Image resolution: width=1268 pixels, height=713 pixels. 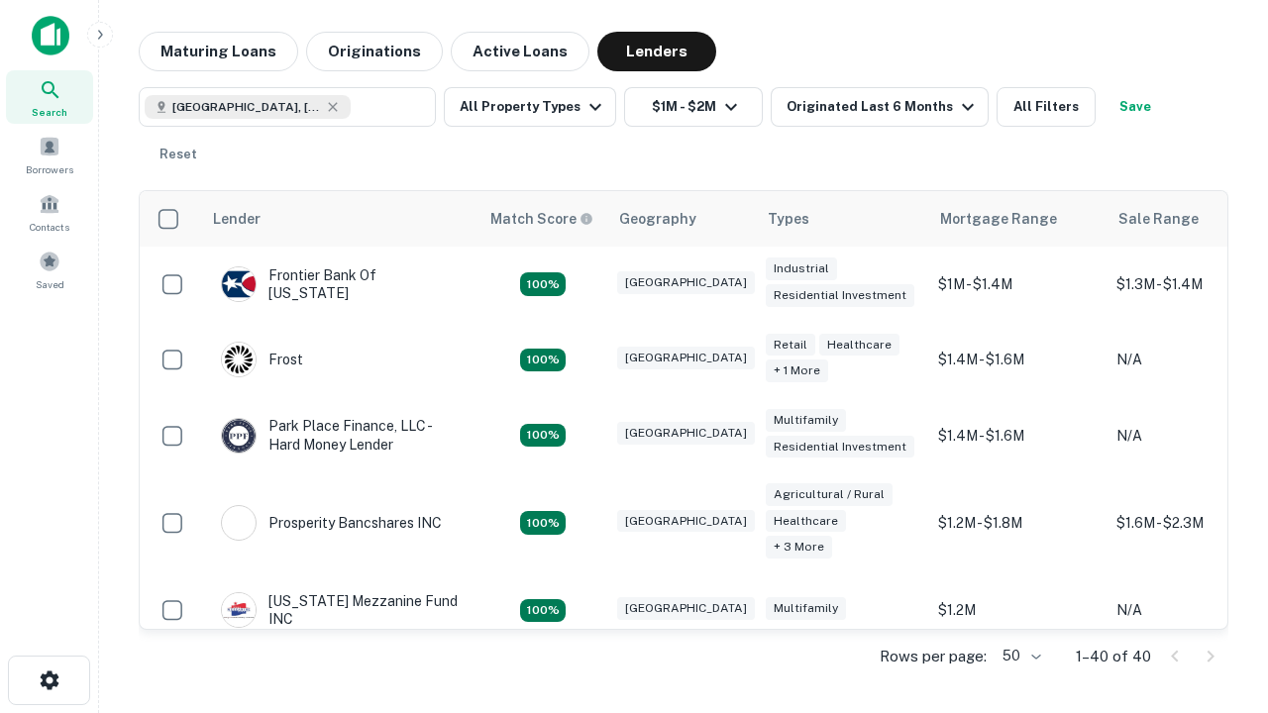 I want to click on div: Sale Range, so click(x=1158, y=219).